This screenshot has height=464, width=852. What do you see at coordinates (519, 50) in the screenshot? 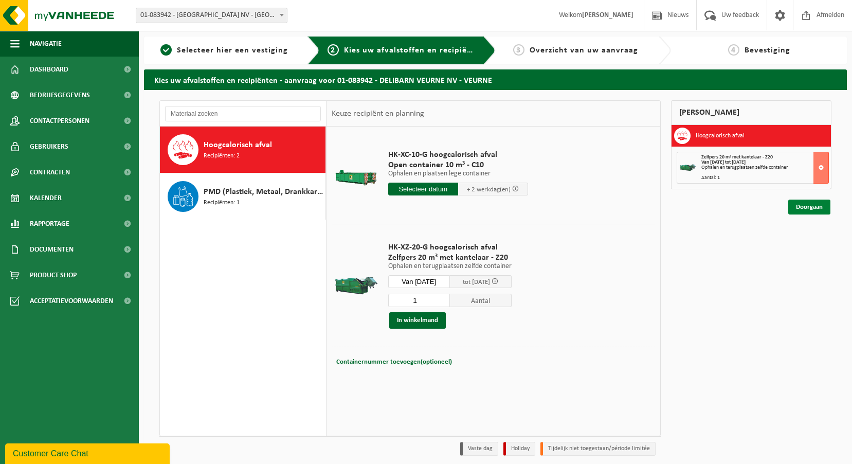
I see `span: 3` at bounding box center [519, 50].